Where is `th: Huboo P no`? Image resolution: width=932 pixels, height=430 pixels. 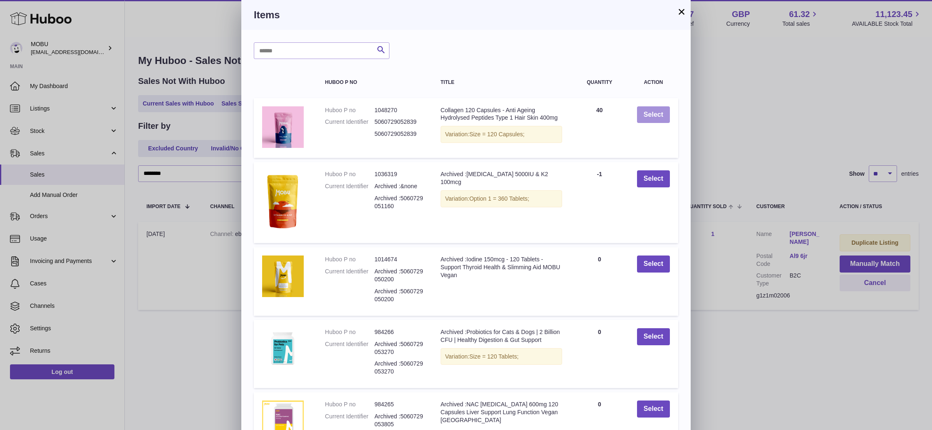
th: Huboo P no is located at coordinates (374, 82).